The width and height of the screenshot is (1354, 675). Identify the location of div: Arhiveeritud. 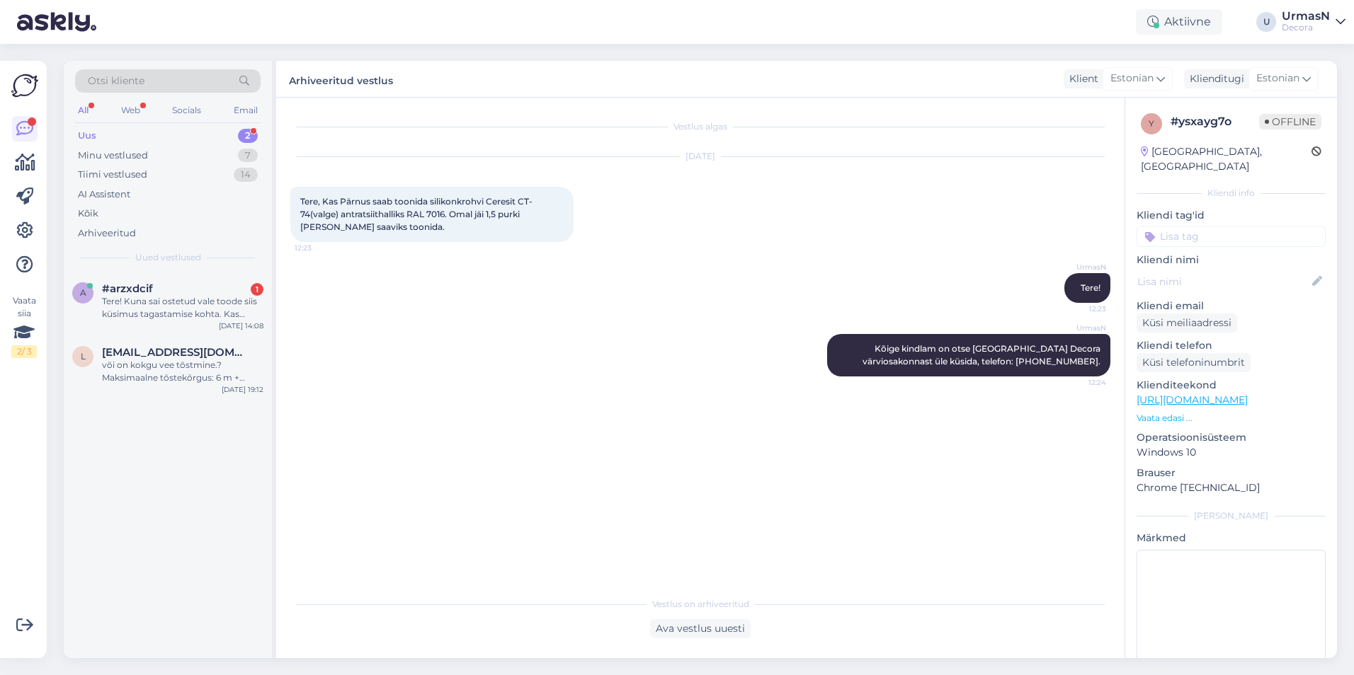
(107, 234).